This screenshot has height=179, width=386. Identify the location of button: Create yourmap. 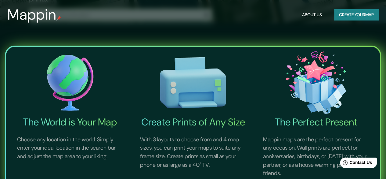
(357, 15).